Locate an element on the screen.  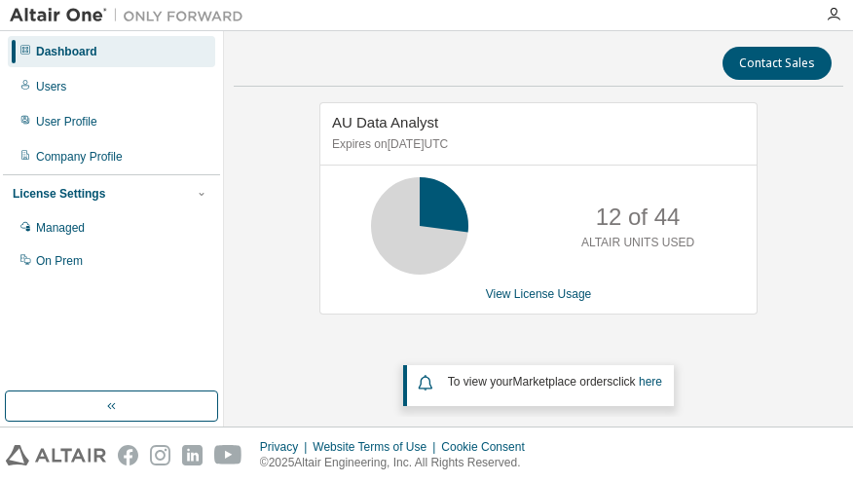
button: Contact Sales is located at coordinates (777, 63).